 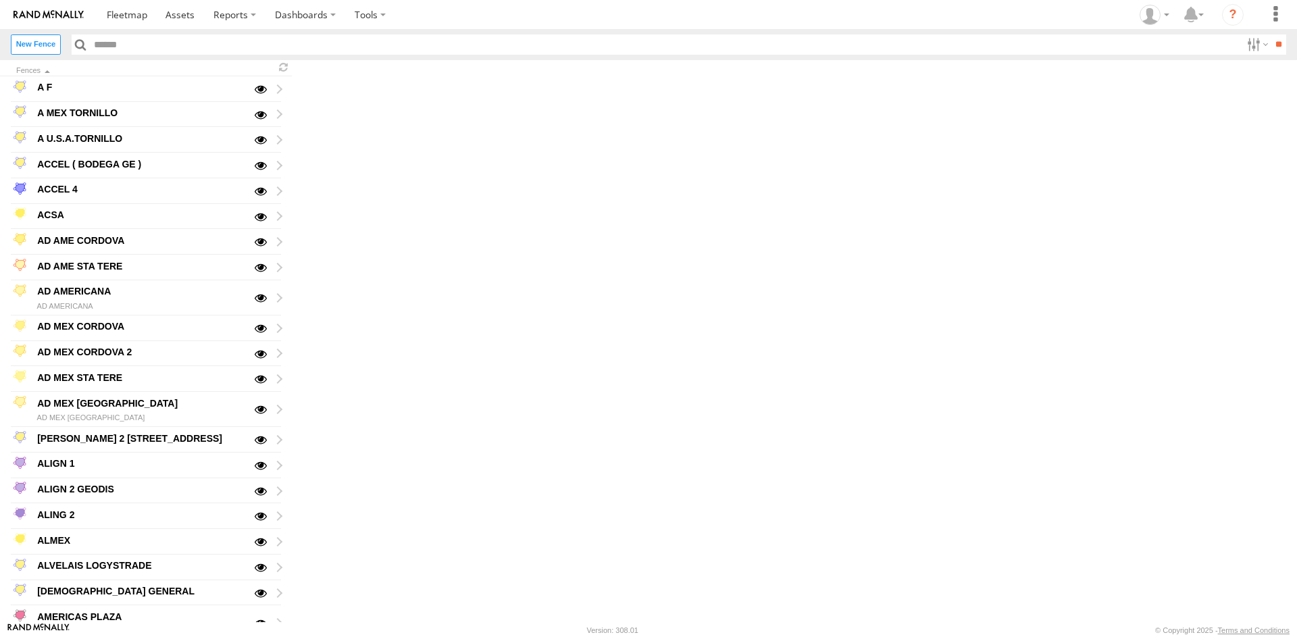 I want to click on div: Rigo Acosta, so click(x=1154, y=15).